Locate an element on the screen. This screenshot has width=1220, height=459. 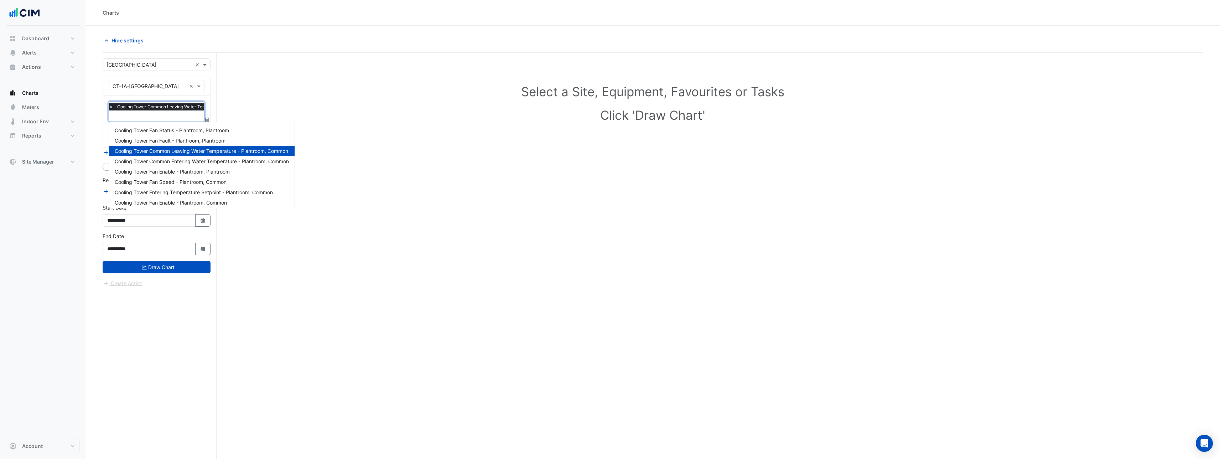
span: Dashboard is located at coordinates (36, 38).